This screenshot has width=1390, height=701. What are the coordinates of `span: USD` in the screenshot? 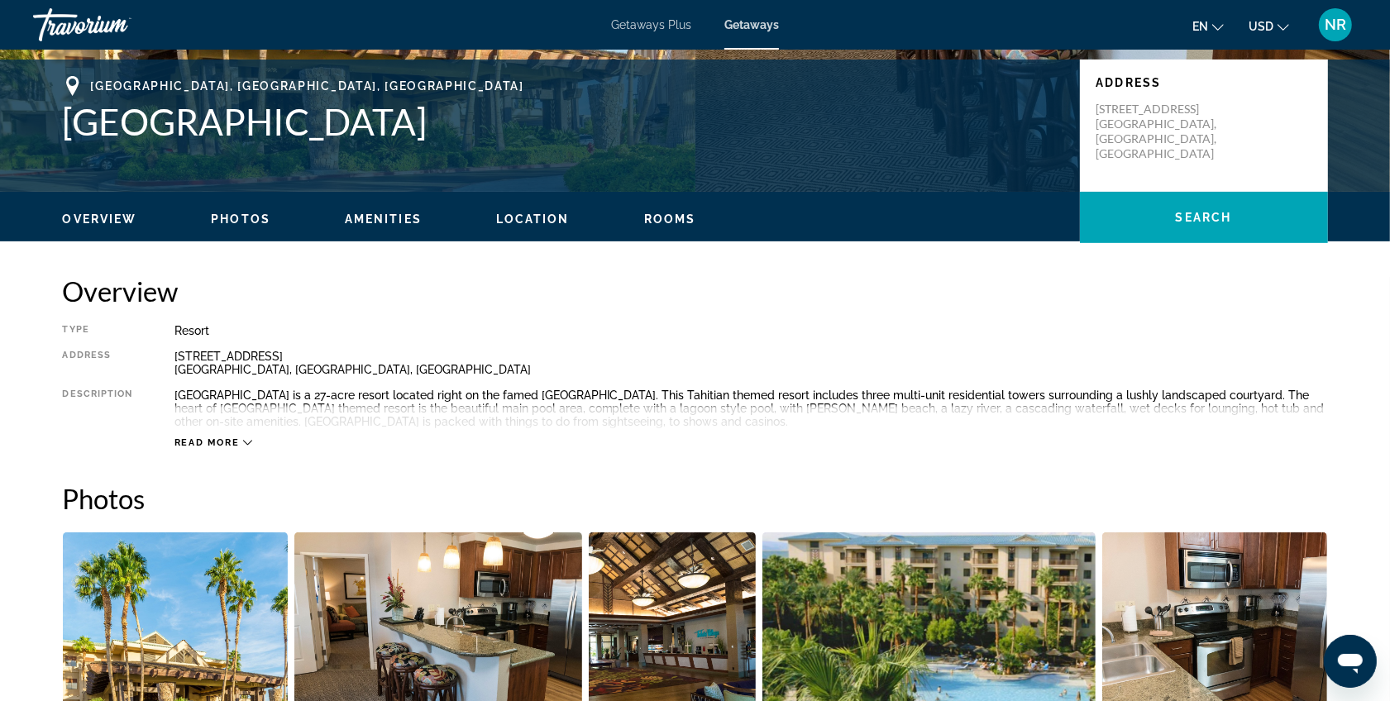 It's located at (1261, 26).